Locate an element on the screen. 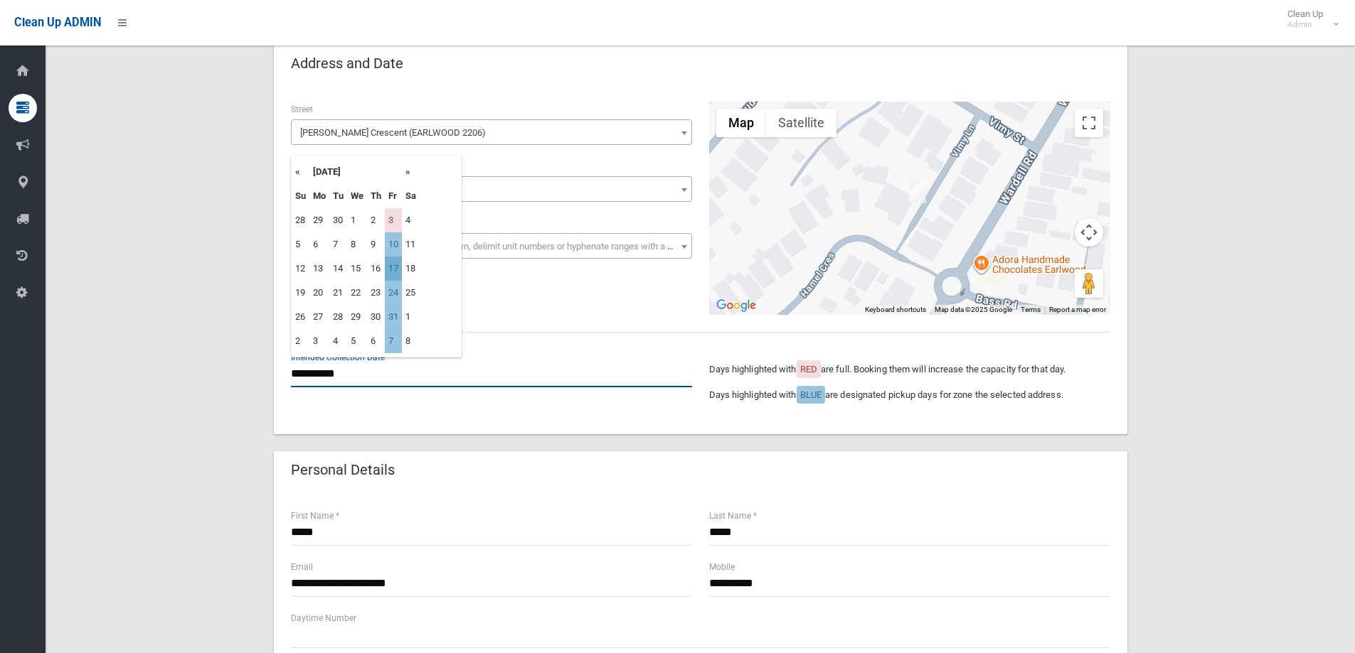 This screenshot has height=653, width=1355. img: Google is located at coordinates (736, 306).